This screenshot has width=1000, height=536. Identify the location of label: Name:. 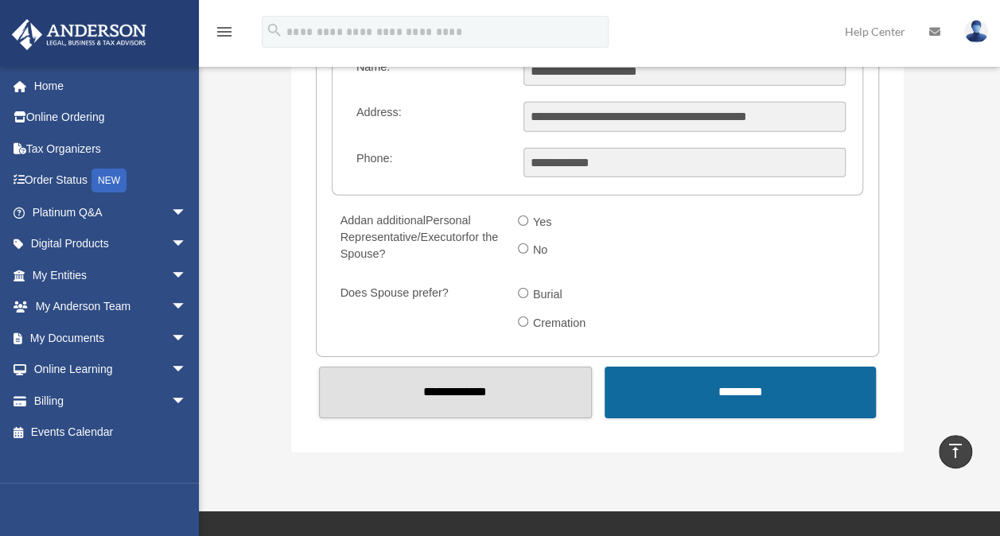
(430, 72).